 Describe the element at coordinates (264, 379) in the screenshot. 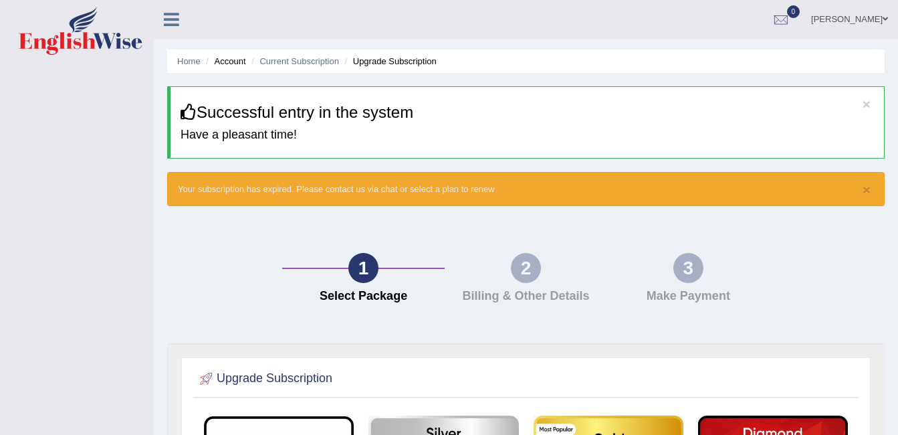

I see `h2: Upgrade Subscription` at that location.